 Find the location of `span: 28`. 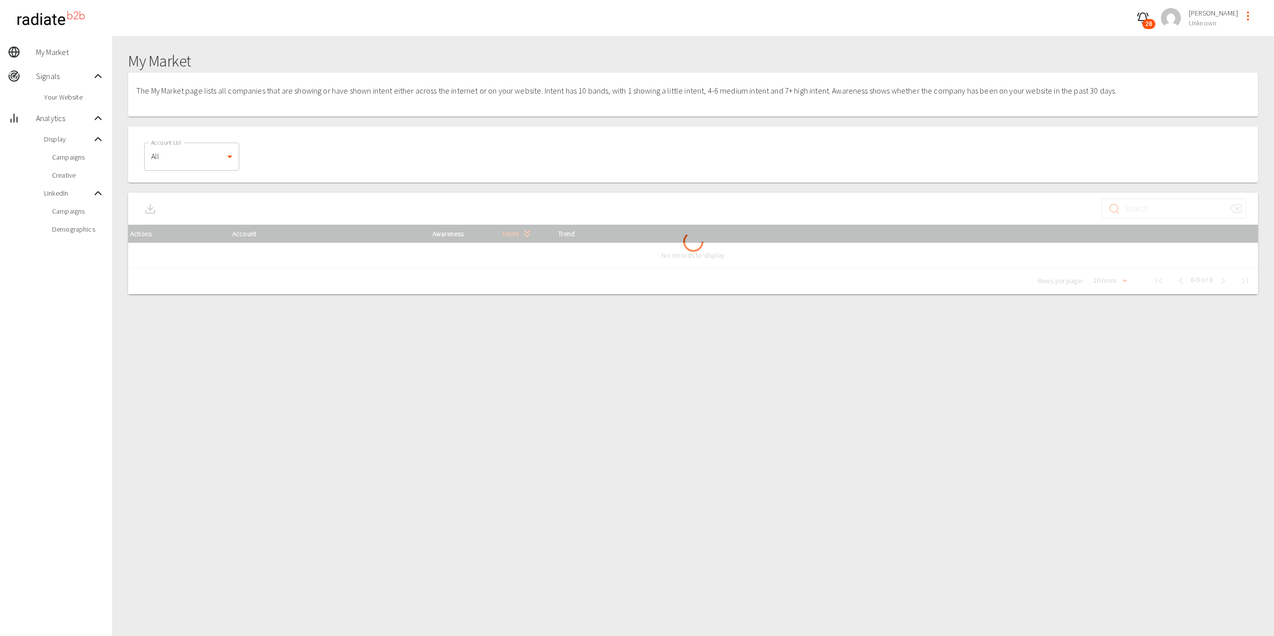

span: 28 is located at coordinates (1149, 24).